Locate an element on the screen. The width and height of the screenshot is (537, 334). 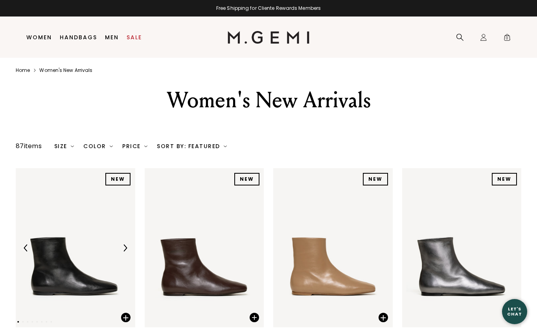
a: Women's new arrivals is located at coordinates (66, 70).